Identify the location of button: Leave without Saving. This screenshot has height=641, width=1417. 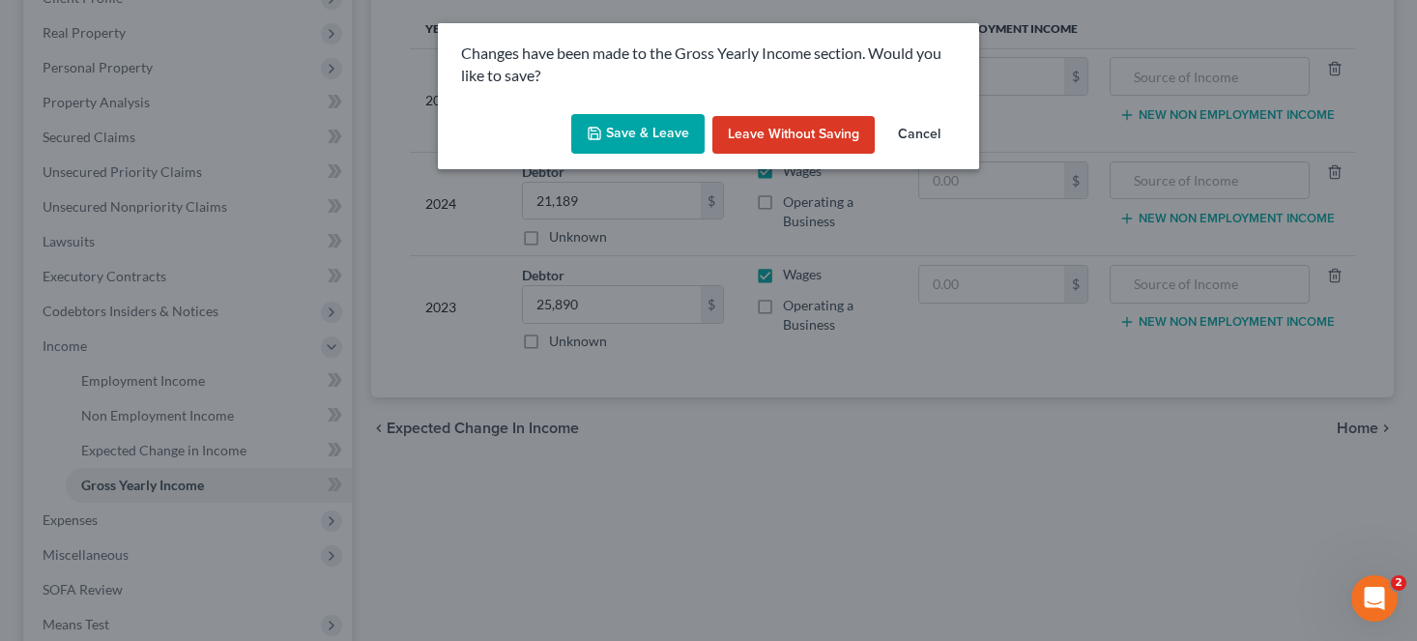
(794, 135).